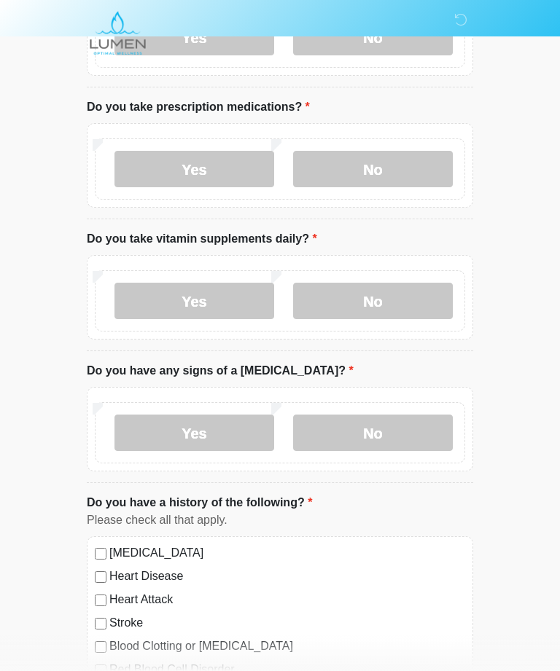 The height and width of the screenshot is (671, 560). I want to click on label: Heart Disease, so click(287, 577).